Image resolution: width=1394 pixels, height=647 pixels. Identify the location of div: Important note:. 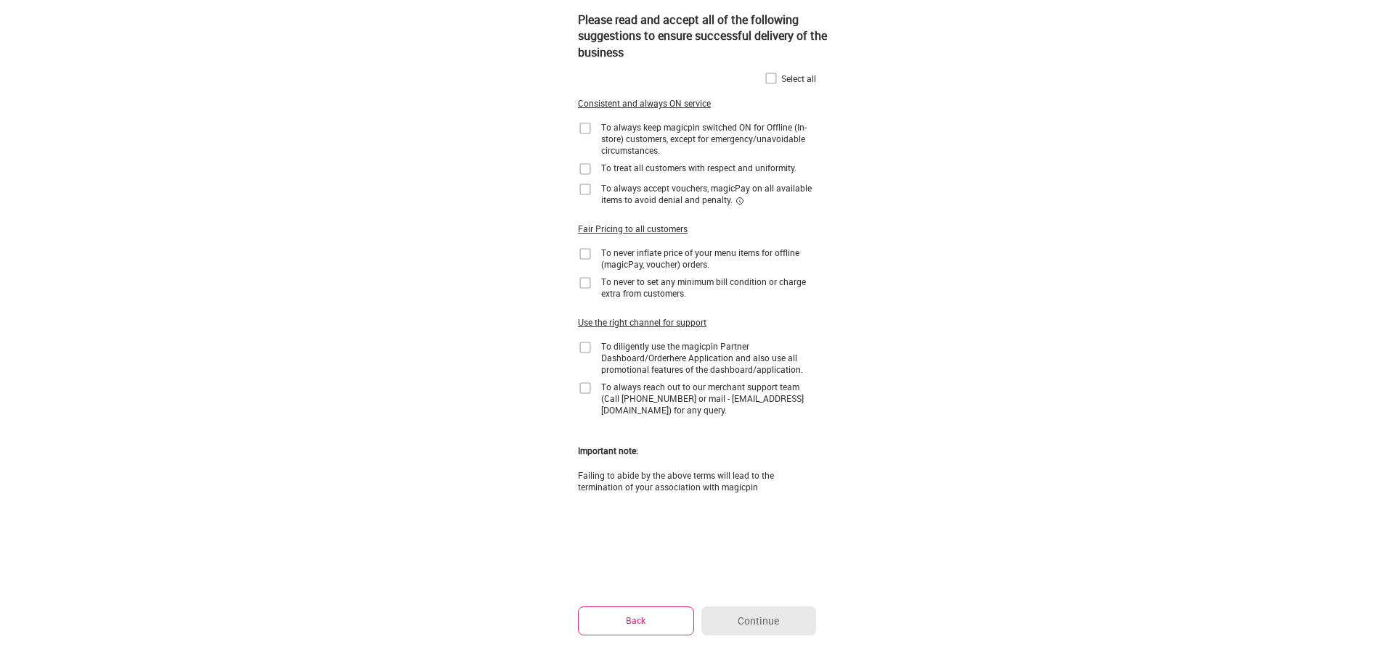
(608, 451).